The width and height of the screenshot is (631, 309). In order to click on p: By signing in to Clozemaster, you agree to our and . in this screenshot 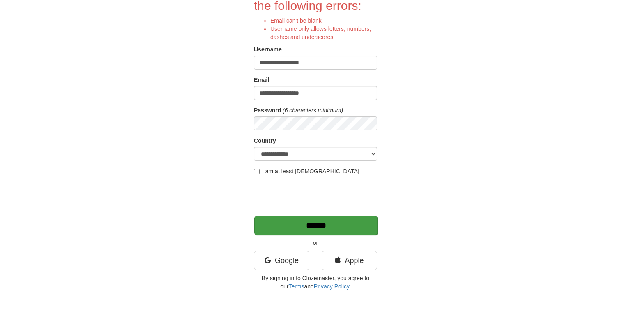, I will do `click(316, 282)`.